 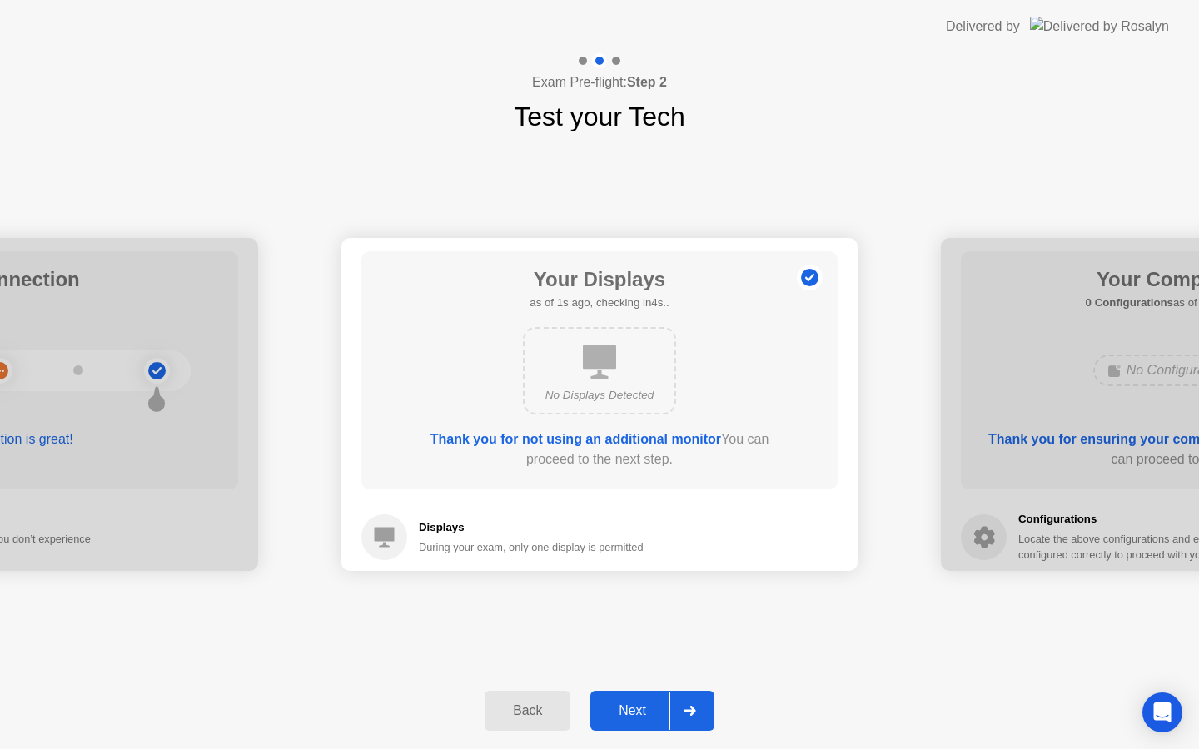 I want to click on div: Back, so click(x=527, y=711).